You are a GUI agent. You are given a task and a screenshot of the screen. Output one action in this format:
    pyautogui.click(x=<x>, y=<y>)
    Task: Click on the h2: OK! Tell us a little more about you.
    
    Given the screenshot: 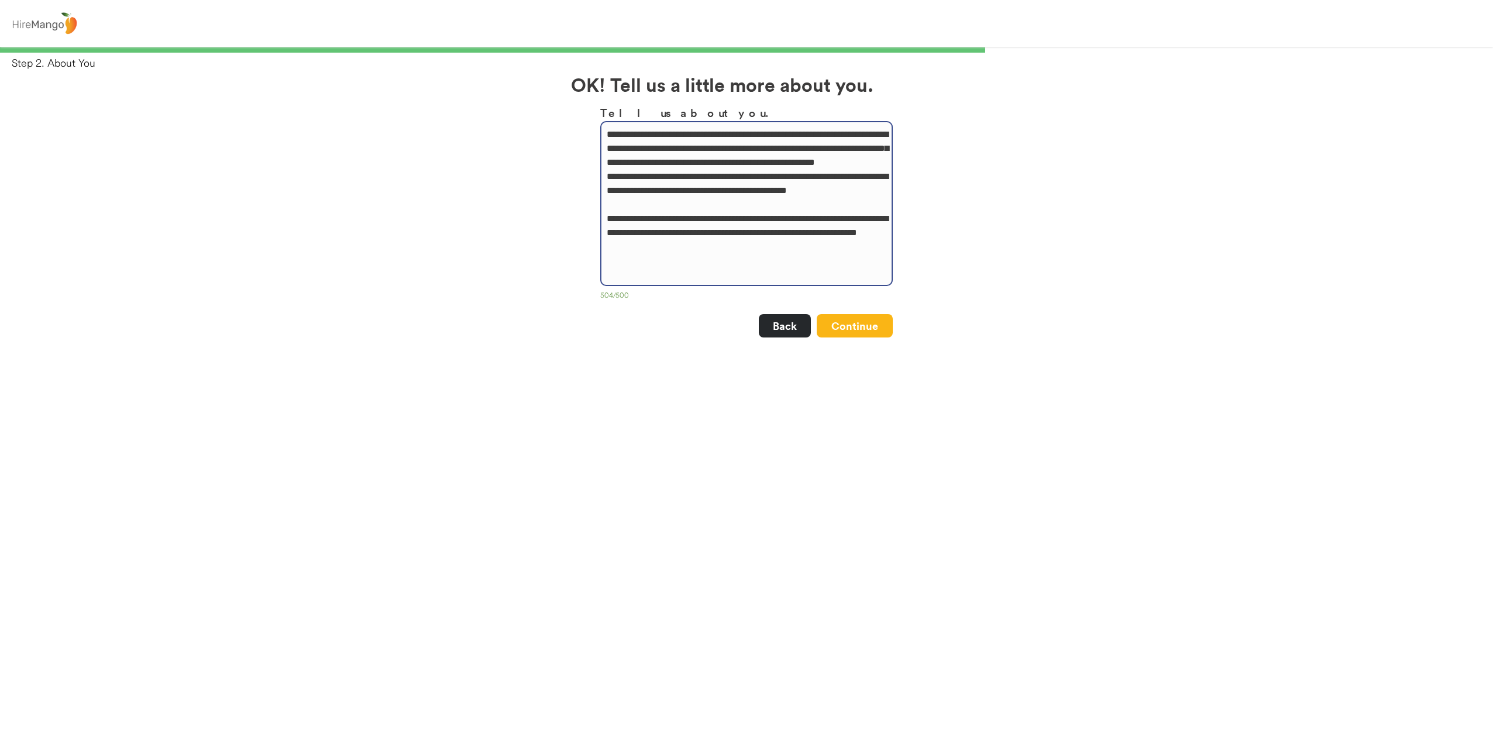 What is the action you would take?
    pyautogui.click(x=747, y=84)
    